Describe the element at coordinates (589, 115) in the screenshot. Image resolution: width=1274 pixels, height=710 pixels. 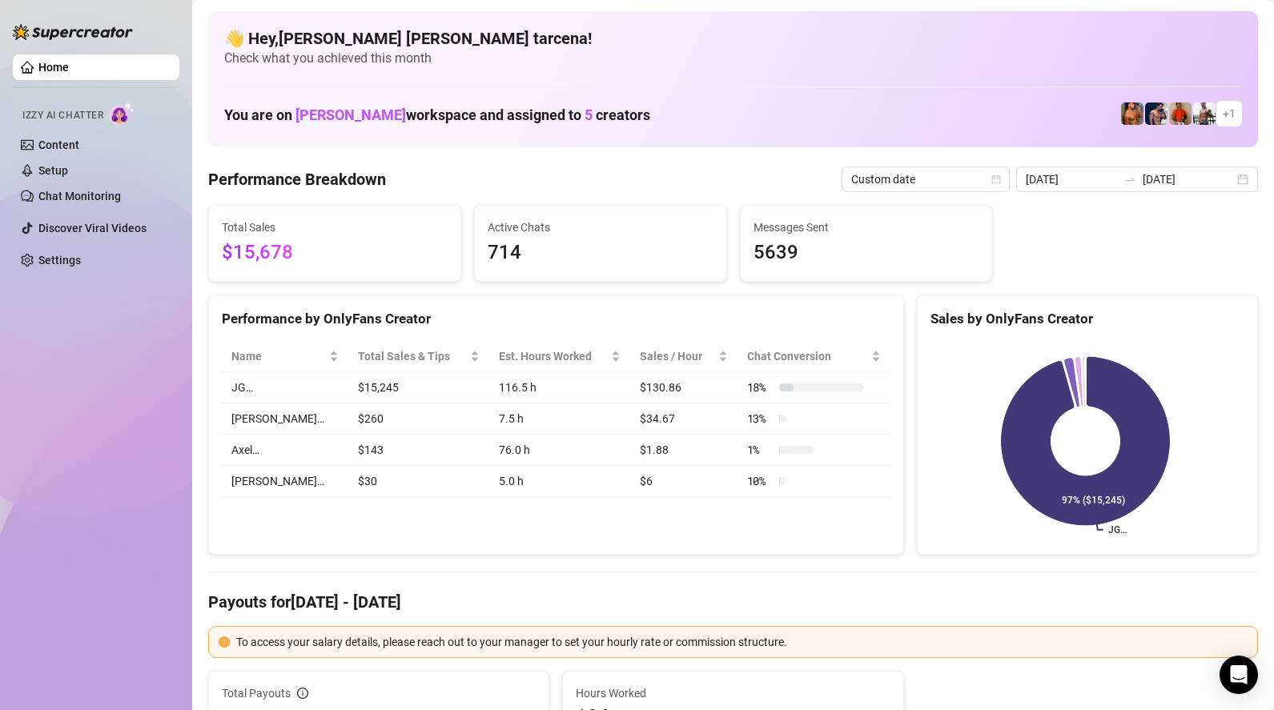
I see `span: 5` at that location.